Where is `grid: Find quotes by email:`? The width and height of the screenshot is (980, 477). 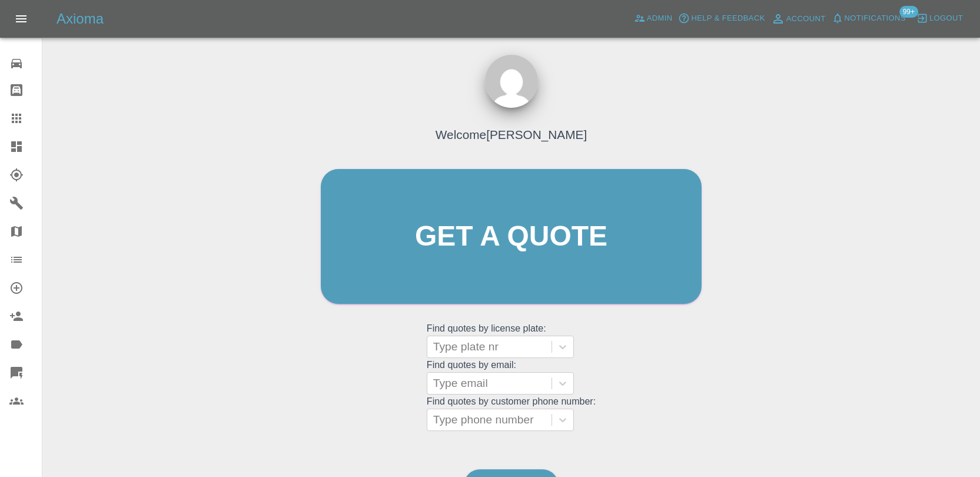 grid: Find quotes by email: is located at coordinates (511, 377).